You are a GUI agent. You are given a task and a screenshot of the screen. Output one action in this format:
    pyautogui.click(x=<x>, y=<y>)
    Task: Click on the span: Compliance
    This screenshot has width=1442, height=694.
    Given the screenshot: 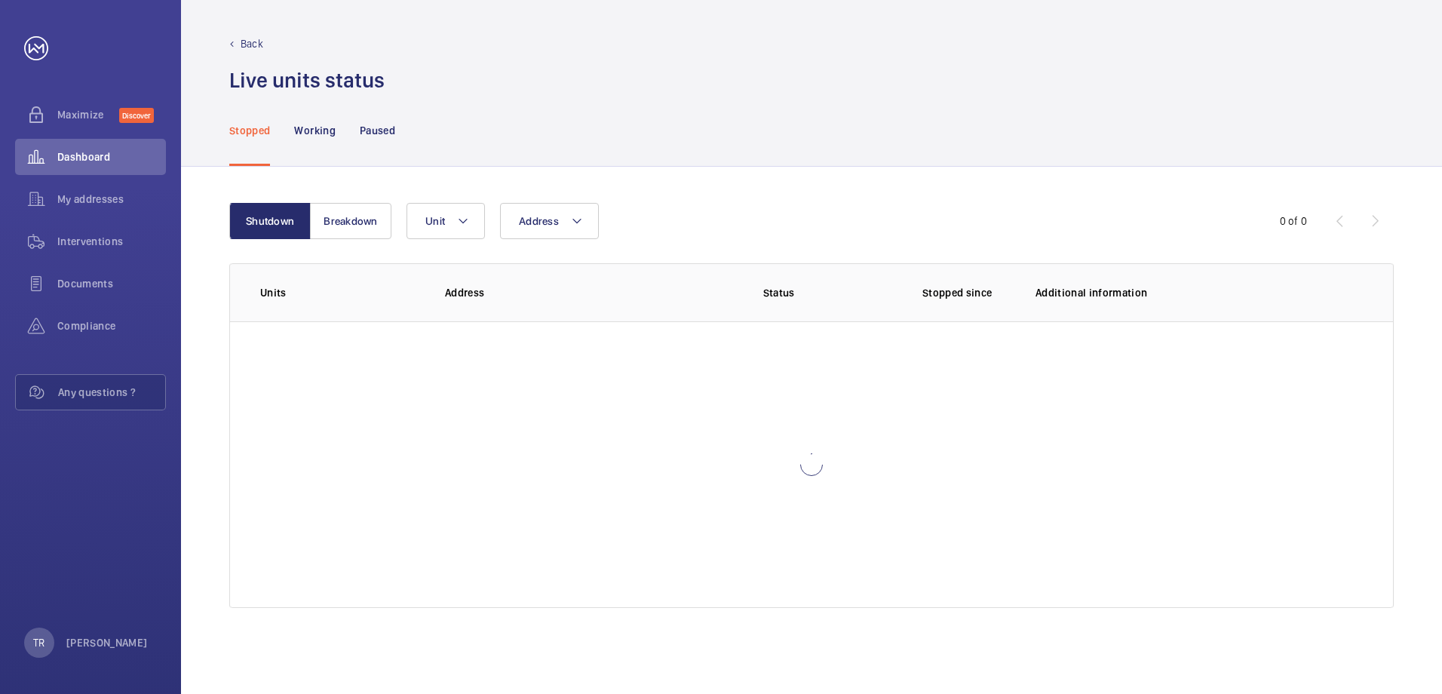 What is the action you would take?
    pyautogui.click(x=112, y=326)
    